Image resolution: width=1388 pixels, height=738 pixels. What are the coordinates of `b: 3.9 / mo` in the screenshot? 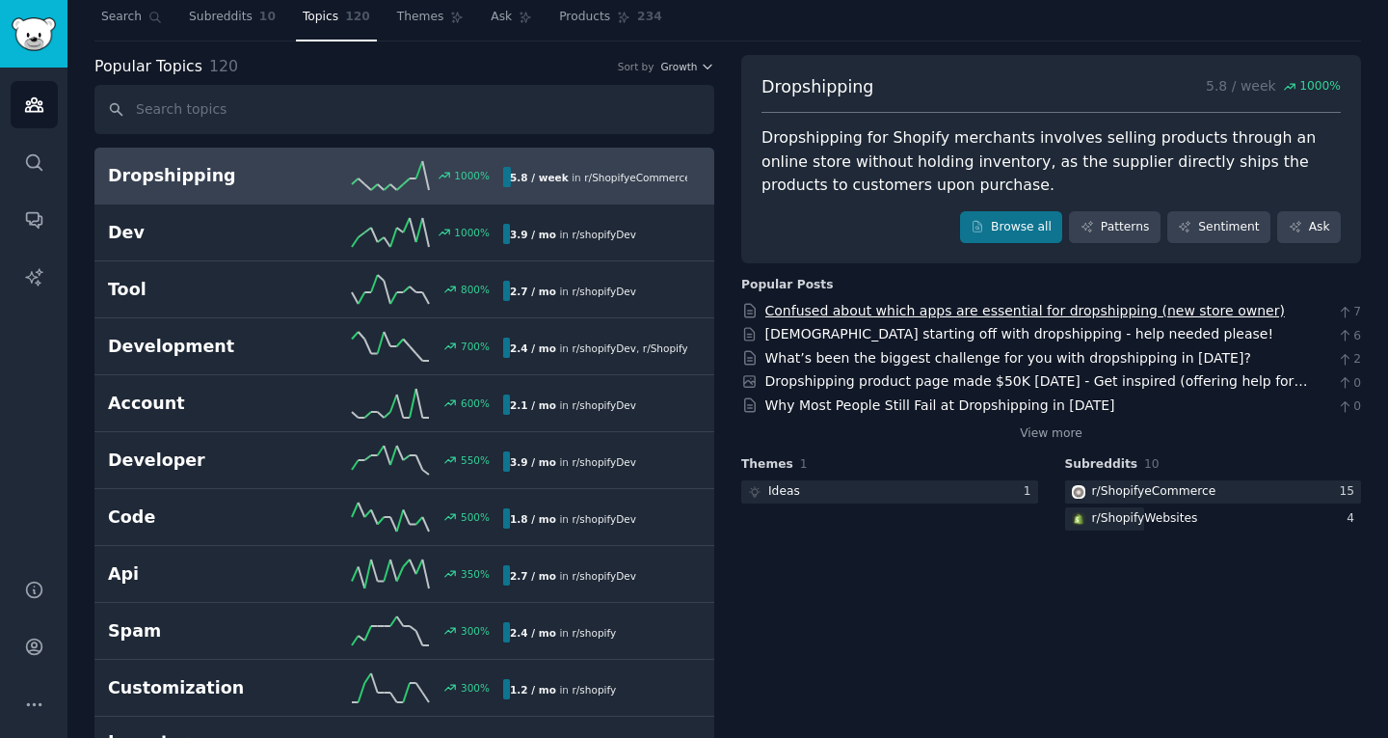 It's located at (533, 462).